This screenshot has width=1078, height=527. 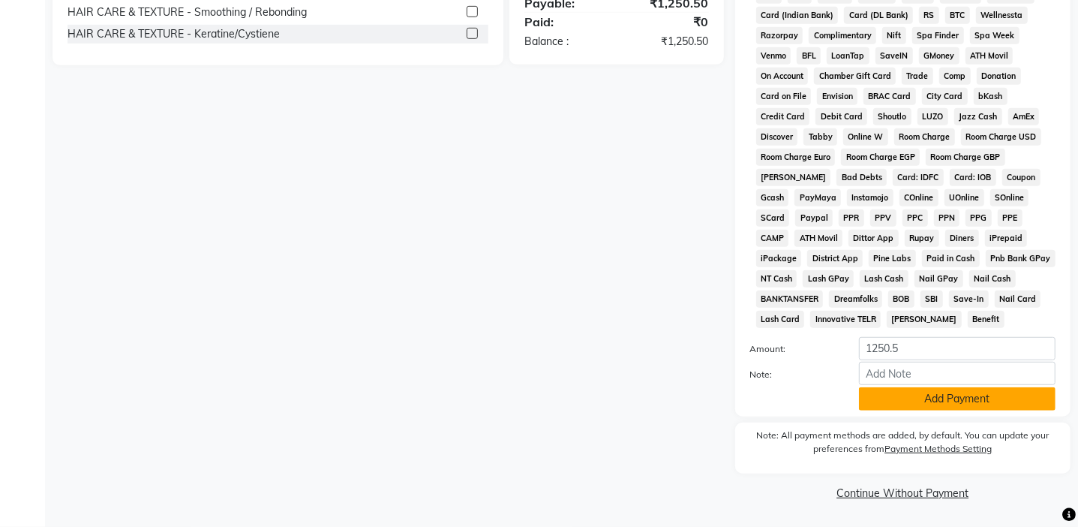 What do you see at coordinates (773, 197) in the screenshot?
I see `span: Gcash` at bounding box center [773, 197].